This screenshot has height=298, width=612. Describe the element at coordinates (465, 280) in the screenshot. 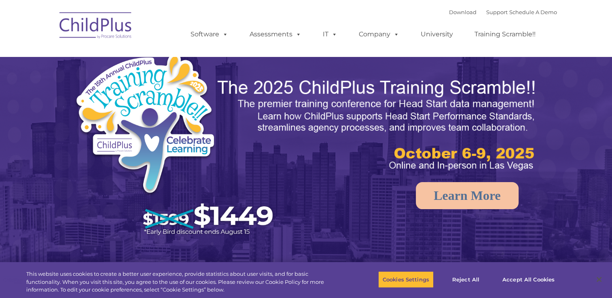

I see `button: Reject All` at that location.